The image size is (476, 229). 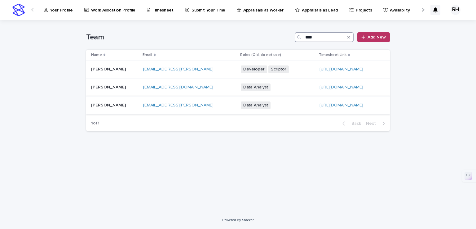 I want to click on a: Add New, so click(x=374, y=37).